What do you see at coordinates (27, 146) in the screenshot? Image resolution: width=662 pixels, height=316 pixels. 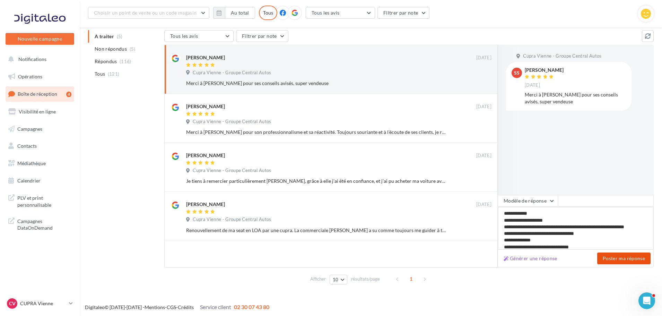 I see `span: Contacts` at bounding box center [27, 146].